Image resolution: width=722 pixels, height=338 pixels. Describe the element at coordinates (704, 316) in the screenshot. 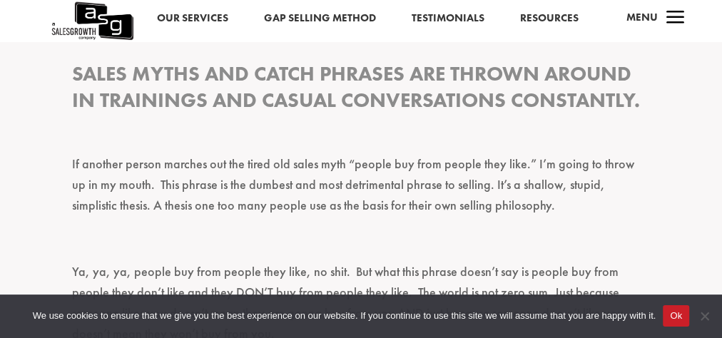

I see `span: No` at that location.